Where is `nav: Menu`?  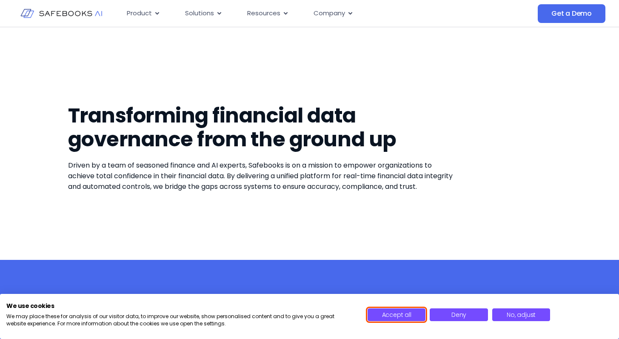
nav: Menu is located at coordinates (295, 13).